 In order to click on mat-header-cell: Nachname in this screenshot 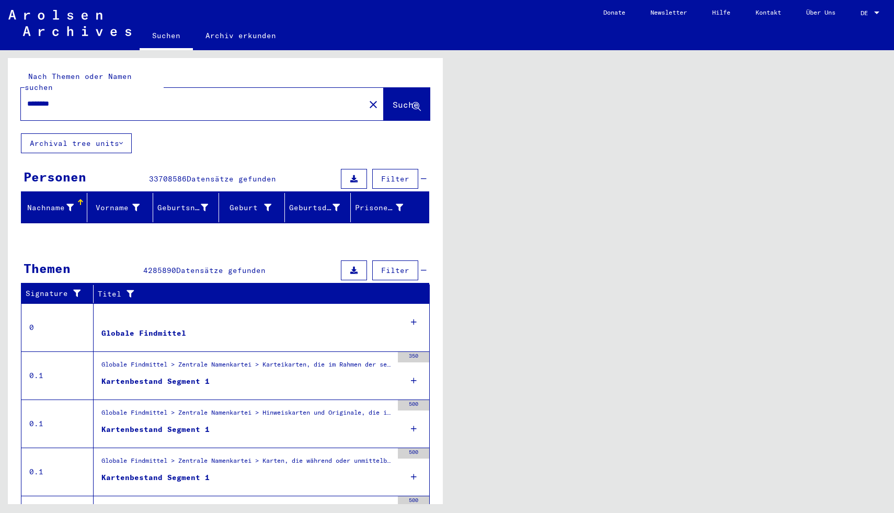, I will do `click(54, 208)`.